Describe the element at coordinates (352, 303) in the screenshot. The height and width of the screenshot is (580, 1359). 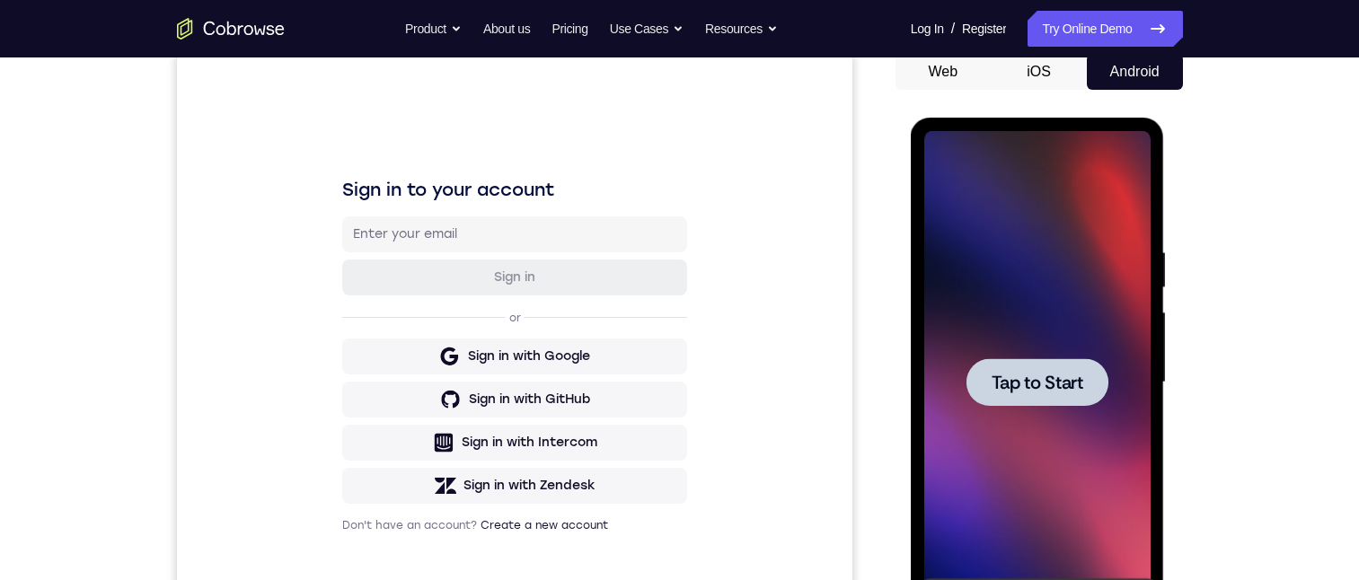
I see `div: Sign in with Google` at that location.